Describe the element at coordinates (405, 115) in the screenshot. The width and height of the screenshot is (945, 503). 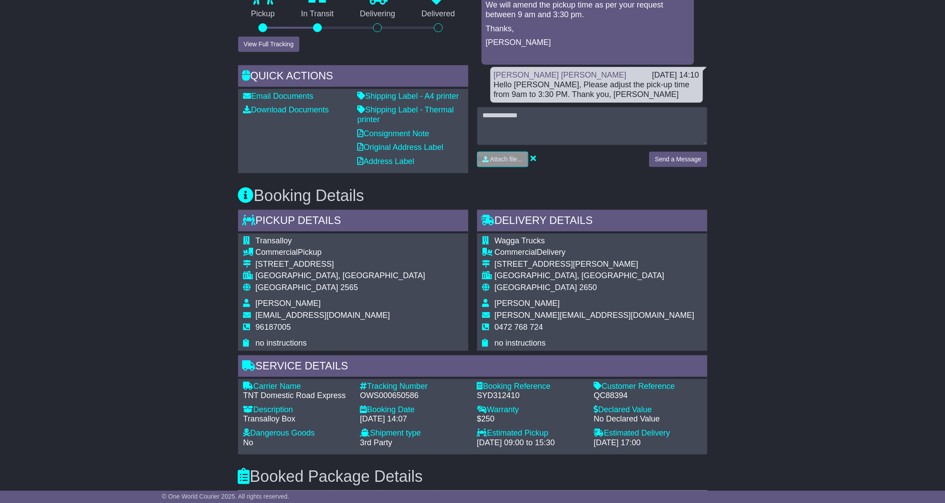
I see `a: Shipping Label - Thermal printer` at that location.